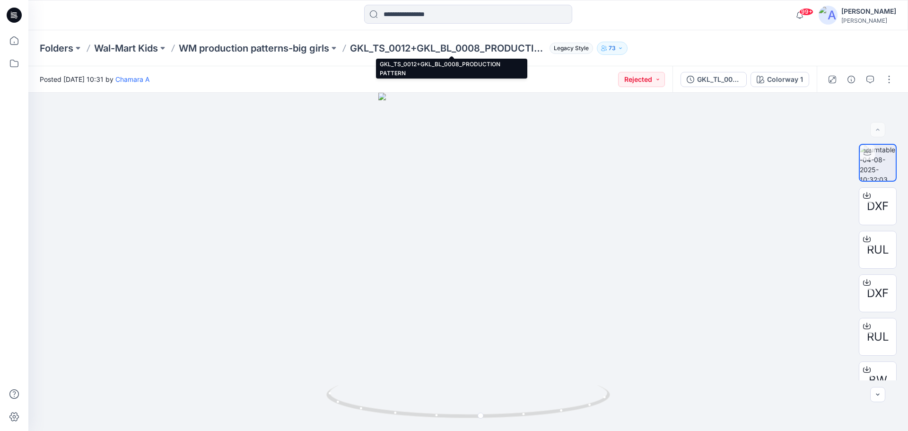 The image size is (908, 431). Describe the element at coordinates (254, 48) in the screenshot. I see `a: WM production patterns-big girls` at that location.